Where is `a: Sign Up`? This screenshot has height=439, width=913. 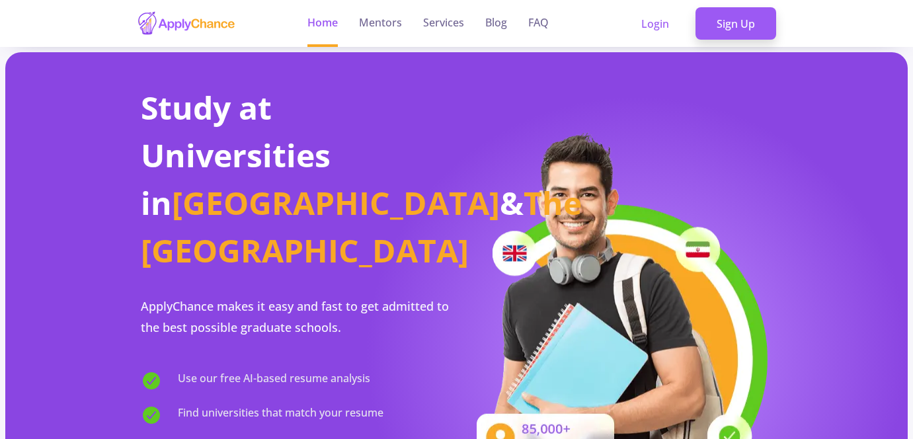
a: Sign Up is located at coordinates (736, 24).